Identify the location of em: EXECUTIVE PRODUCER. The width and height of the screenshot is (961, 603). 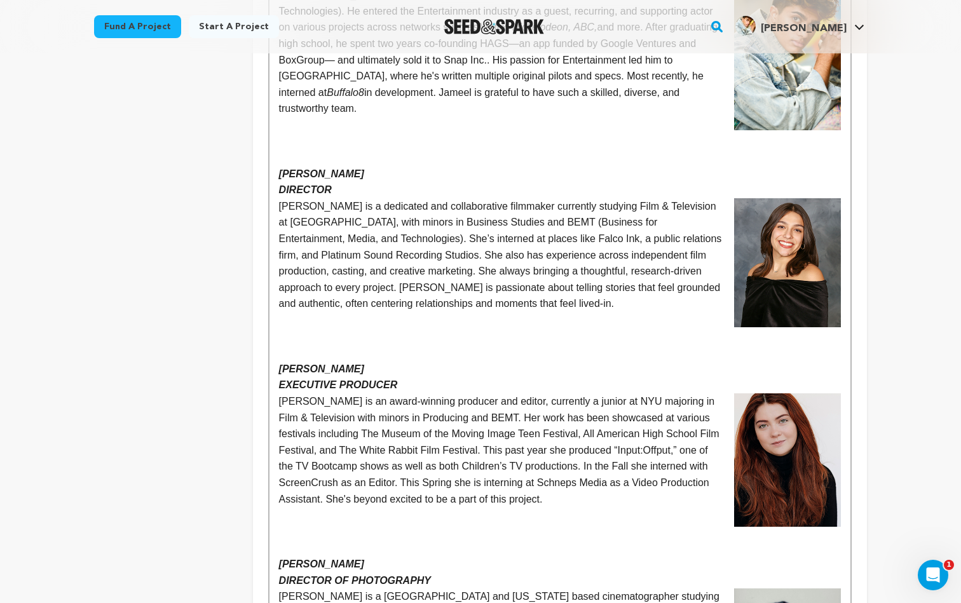
(338, 385).